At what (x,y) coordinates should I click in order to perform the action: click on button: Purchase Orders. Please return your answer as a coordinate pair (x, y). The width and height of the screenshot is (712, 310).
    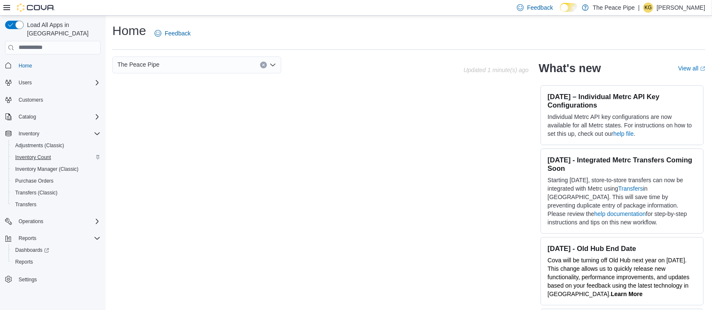
    Looking at the image, I should click on (56, 181).